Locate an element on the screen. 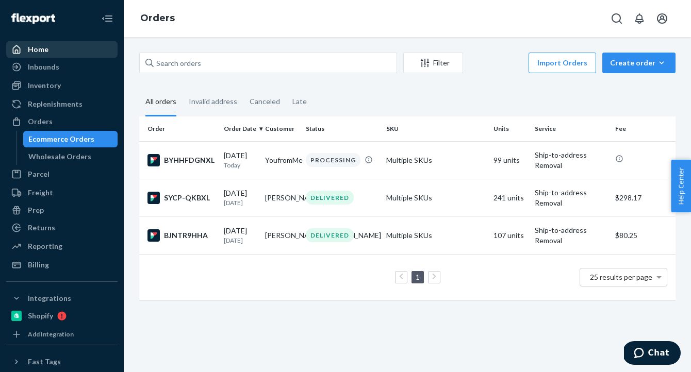  div: Replenishments is located at coordinates (55, 104).